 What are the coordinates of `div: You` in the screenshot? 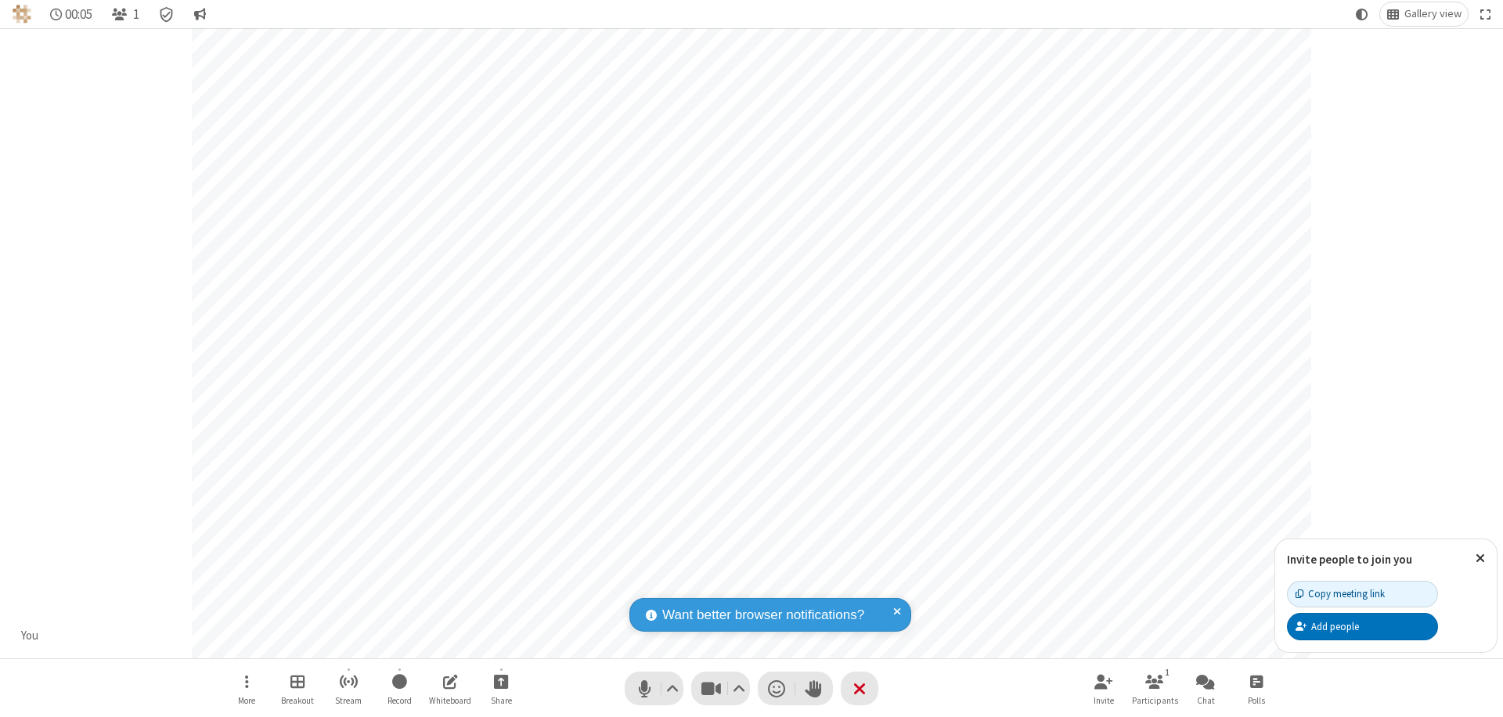 It's located at (30, 636).